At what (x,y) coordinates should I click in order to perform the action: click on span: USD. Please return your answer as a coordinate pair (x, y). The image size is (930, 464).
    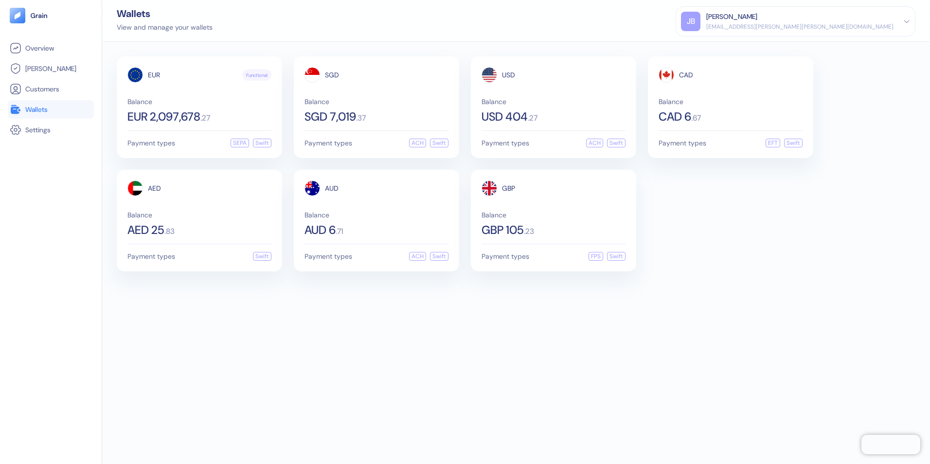
    Looking at the image, I should click on (508, 75).